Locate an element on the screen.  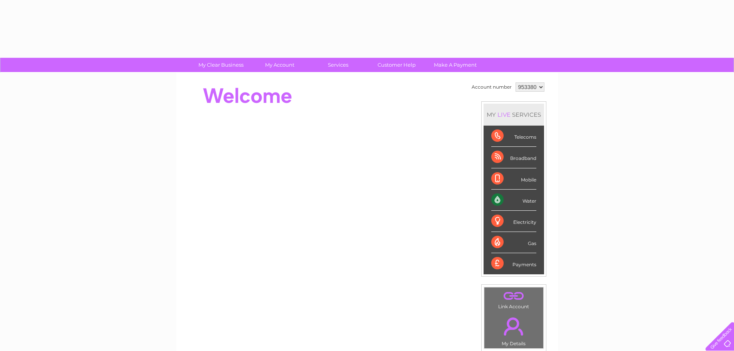
td: Account number is located at coordinates (491, 87).